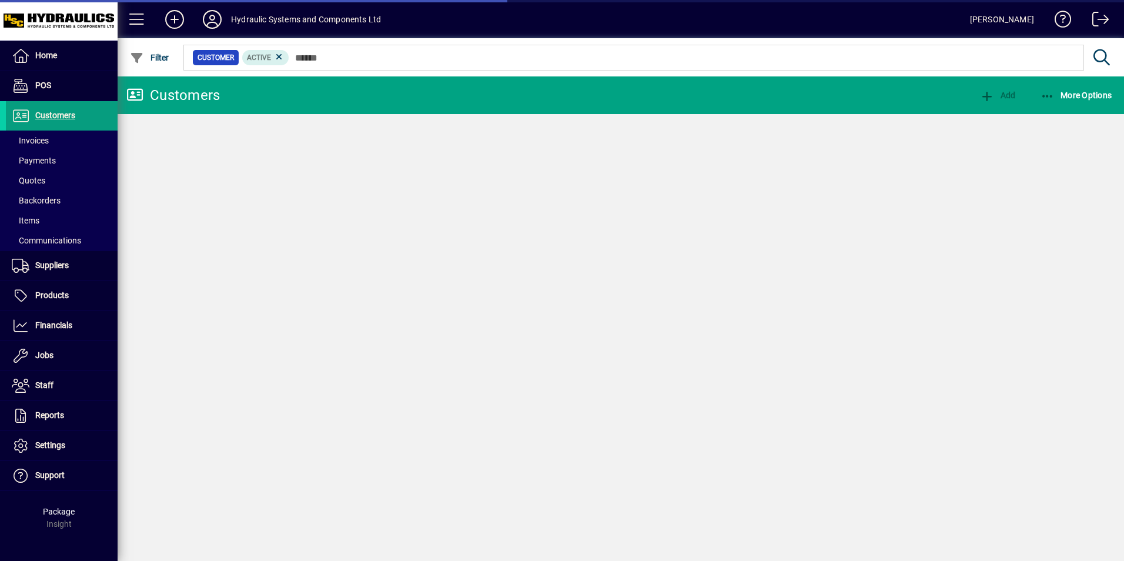 The image size is (1124, 561). I want to click on a: Backorders, so click(62, 200).